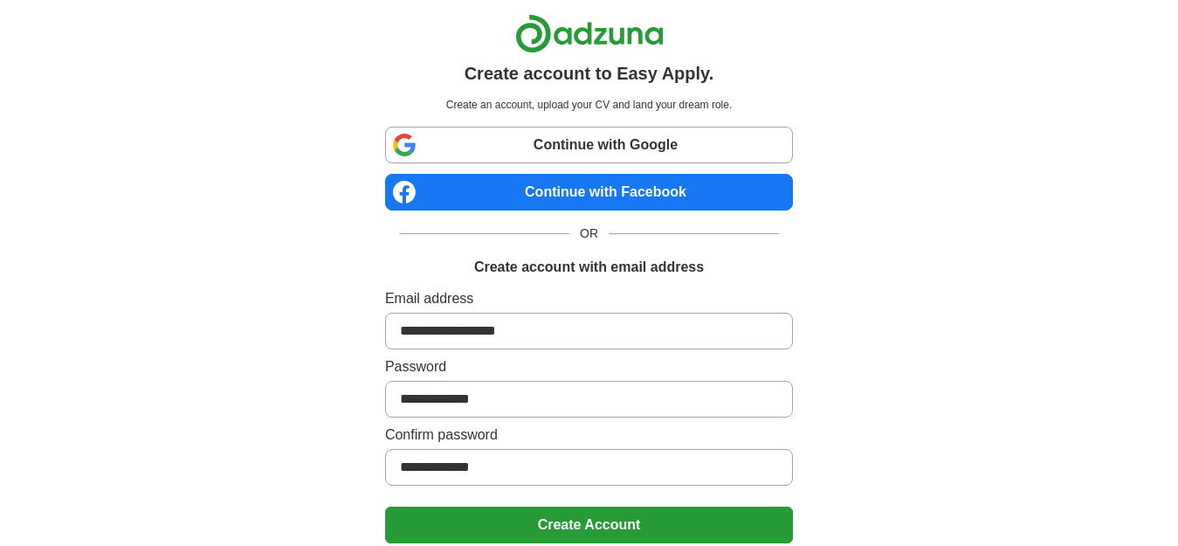 The width and height of the screenshot is (1178, 546). I want to click on p: Create an account, upload your CV and land your dream role., so click(589, 105).